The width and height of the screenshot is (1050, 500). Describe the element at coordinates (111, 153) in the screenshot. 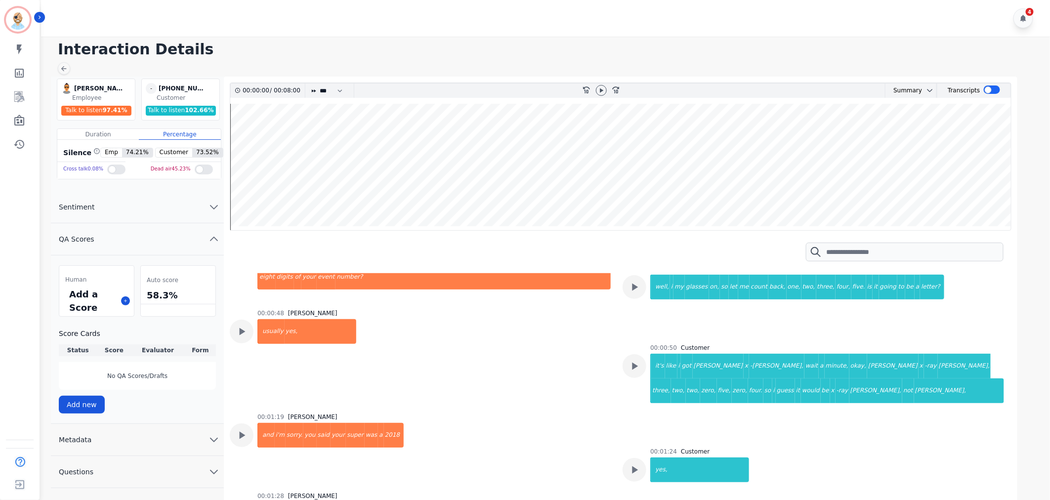

I see `span: Emp` at that location.